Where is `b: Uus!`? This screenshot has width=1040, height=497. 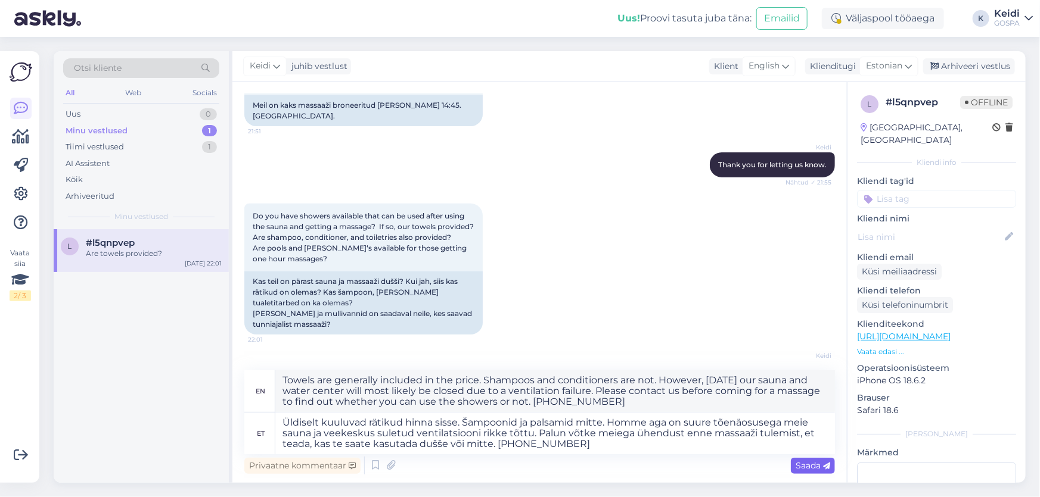 b: Uus! is located at coordinates (629, 18).